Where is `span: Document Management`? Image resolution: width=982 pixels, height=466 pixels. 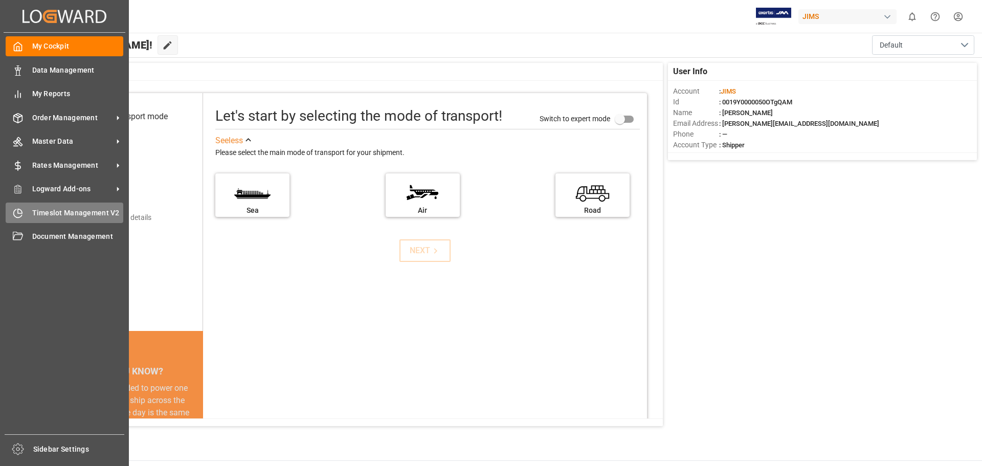 span: Document Management is located at coordinates (78, 236).